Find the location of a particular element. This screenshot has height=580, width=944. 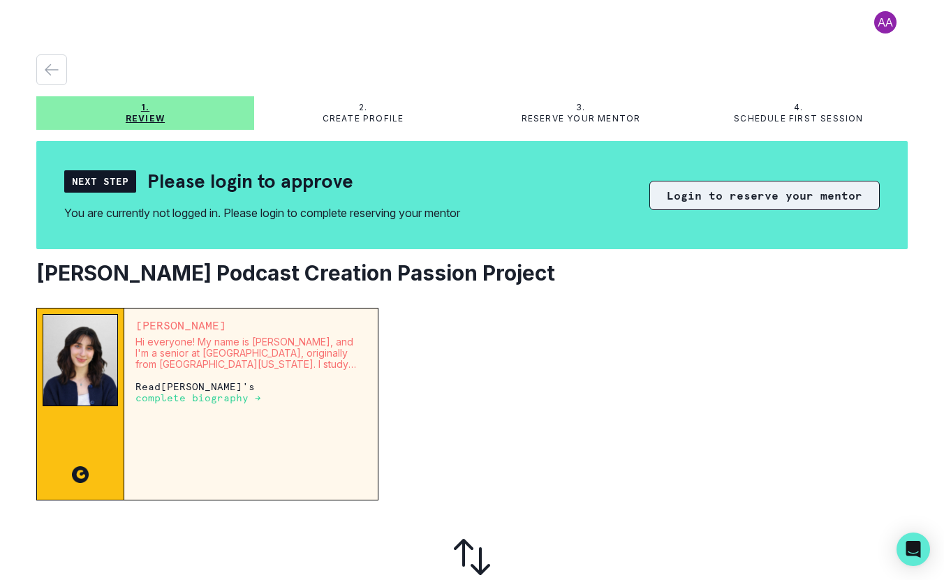

a: complete biography → is located at coordinates (198, 397).